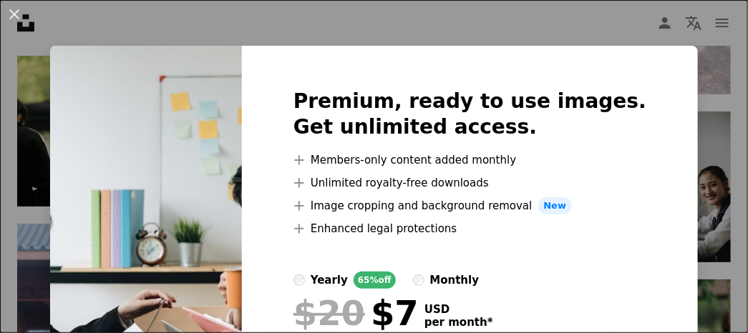 Image resolution: width=748 pixels, height=333 pixels. What do you see at coordinates (459, 310) in the screenshot?
I see `span: USD` at bounding box center [459, 310].